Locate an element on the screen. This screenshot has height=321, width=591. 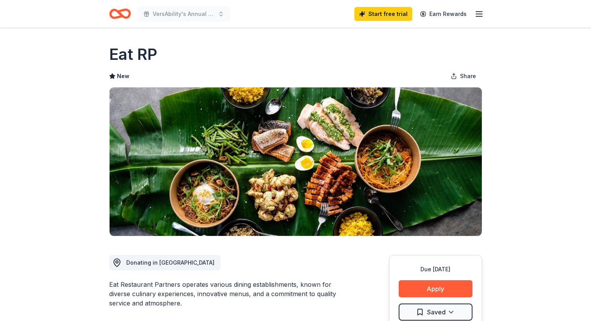
span: VersAbility's Annual Gala Fundraiser is located at coordinates (184, 14).